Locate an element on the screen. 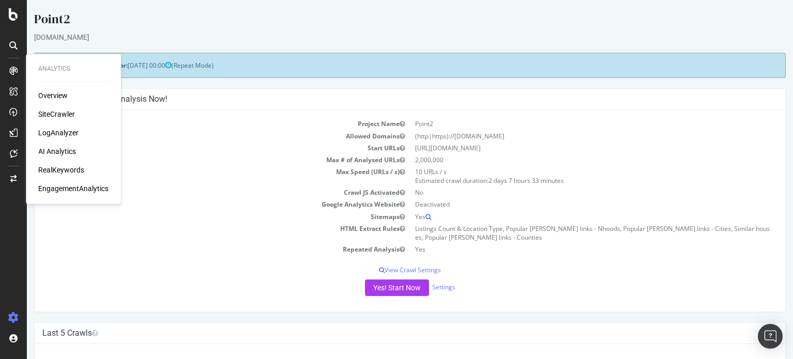 The width and height of the screenshot is (793, 359). a: EngagementAnalytics is located at coordinates (73, 189).